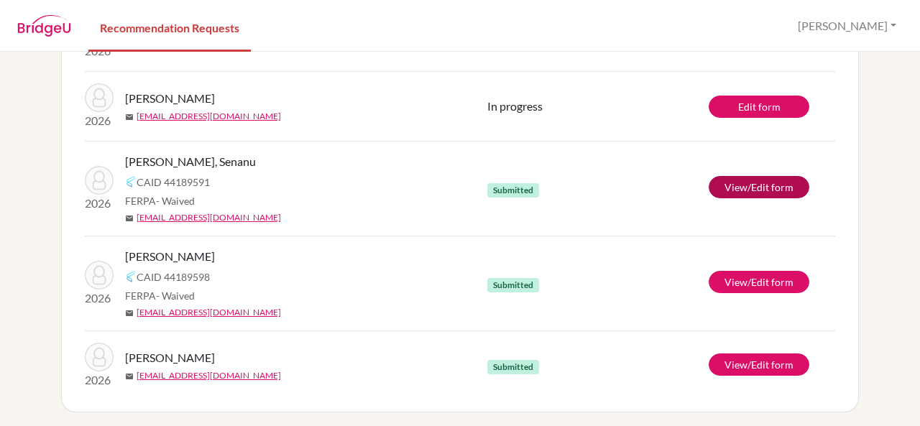 The height and width of the screenshot is (426, 920). I want to click on img: Kroma, Christine, so click(99, 98).